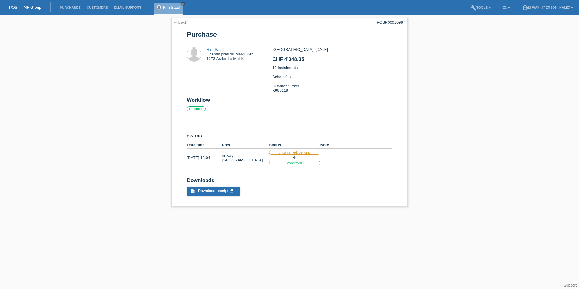 The image size is (579, 289). I want to click on a: EN ▾, so click(506, 8).